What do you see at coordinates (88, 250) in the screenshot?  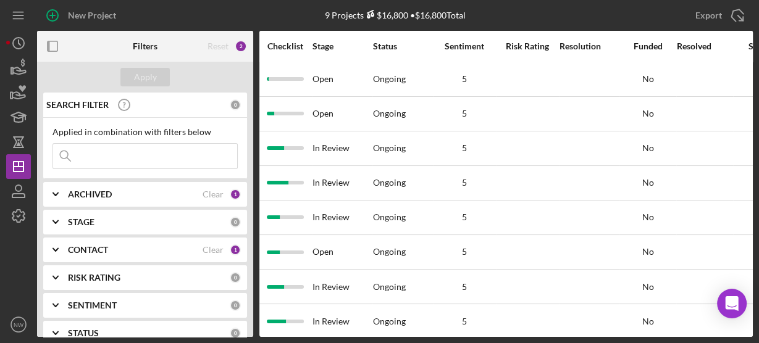 I see `b: CONTACT` at bounding box center [88, 250].